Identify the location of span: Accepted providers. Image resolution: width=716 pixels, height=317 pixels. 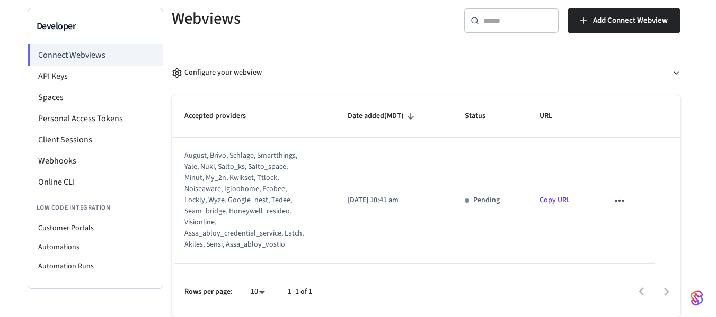
(222, 116).